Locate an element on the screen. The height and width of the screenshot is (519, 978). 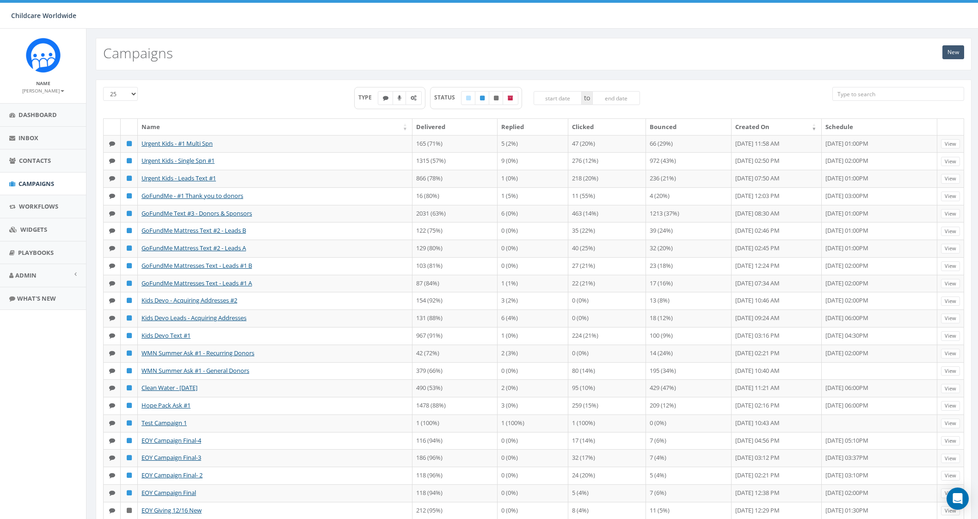
span: Campaigns is located at coordinates (36, 184).